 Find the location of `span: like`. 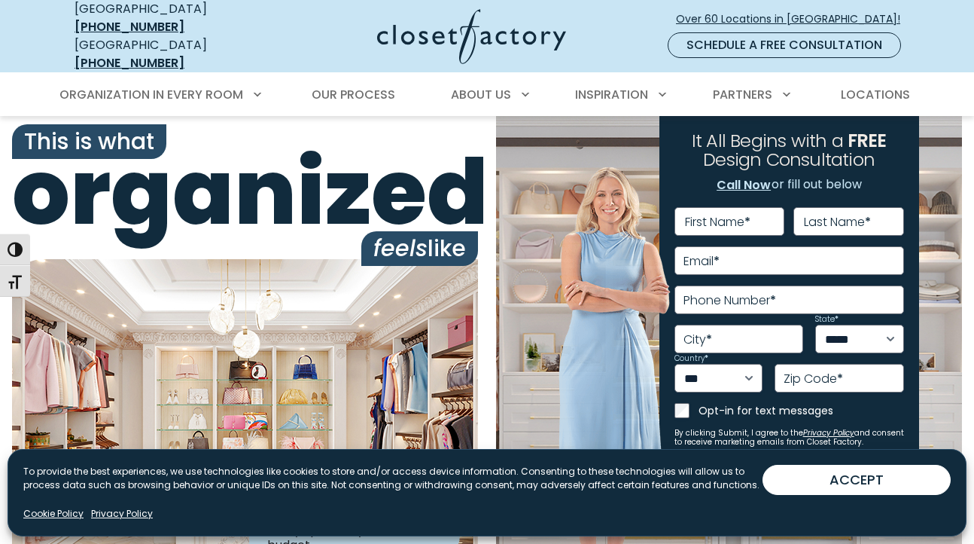

span: like is located at coordinates (419, 248).